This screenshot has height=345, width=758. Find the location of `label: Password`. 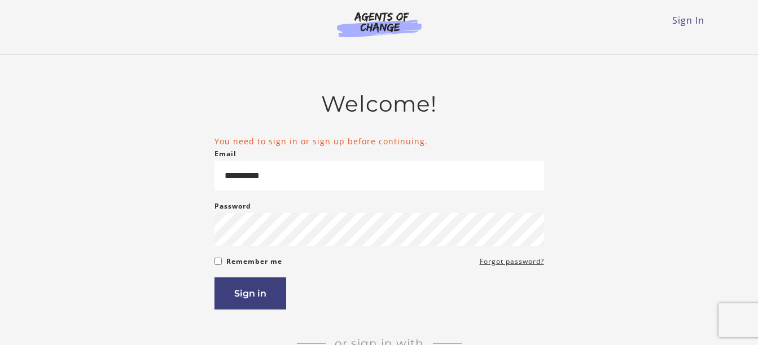

label: Password is located at coordinates (233, 207).